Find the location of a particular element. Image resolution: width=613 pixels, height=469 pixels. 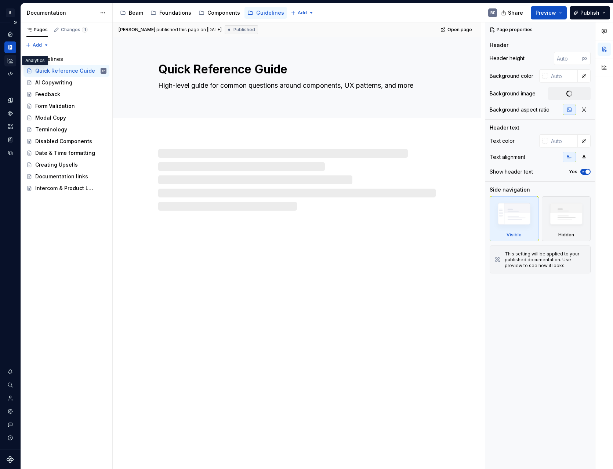

div: Background aspect ratio is located at coordinates (519, 110).